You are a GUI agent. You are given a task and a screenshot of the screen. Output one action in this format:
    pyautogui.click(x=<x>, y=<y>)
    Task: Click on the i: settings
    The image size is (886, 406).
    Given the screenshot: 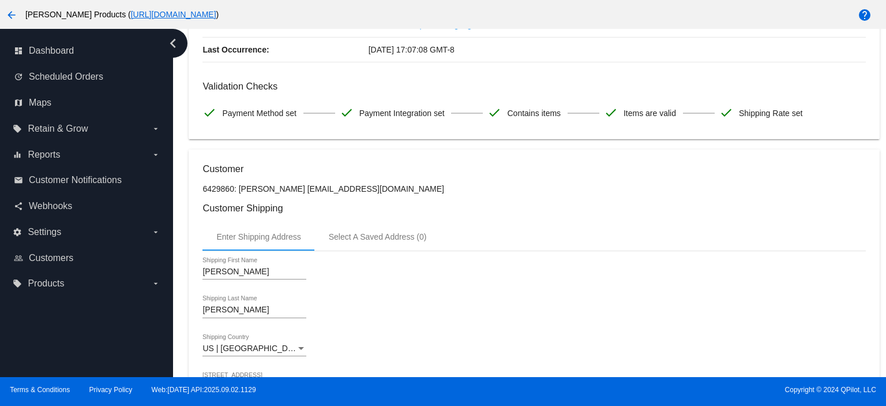 What is the action you would take?
    pyautogui.click(x=17, y=232)
    